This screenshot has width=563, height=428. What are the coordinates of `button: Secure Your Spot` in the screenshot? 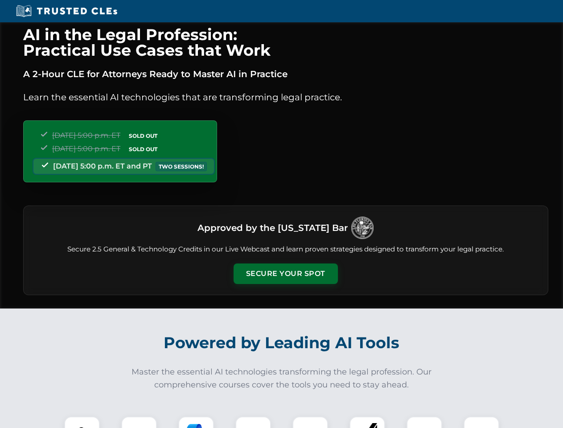 It's located at (286, 274).